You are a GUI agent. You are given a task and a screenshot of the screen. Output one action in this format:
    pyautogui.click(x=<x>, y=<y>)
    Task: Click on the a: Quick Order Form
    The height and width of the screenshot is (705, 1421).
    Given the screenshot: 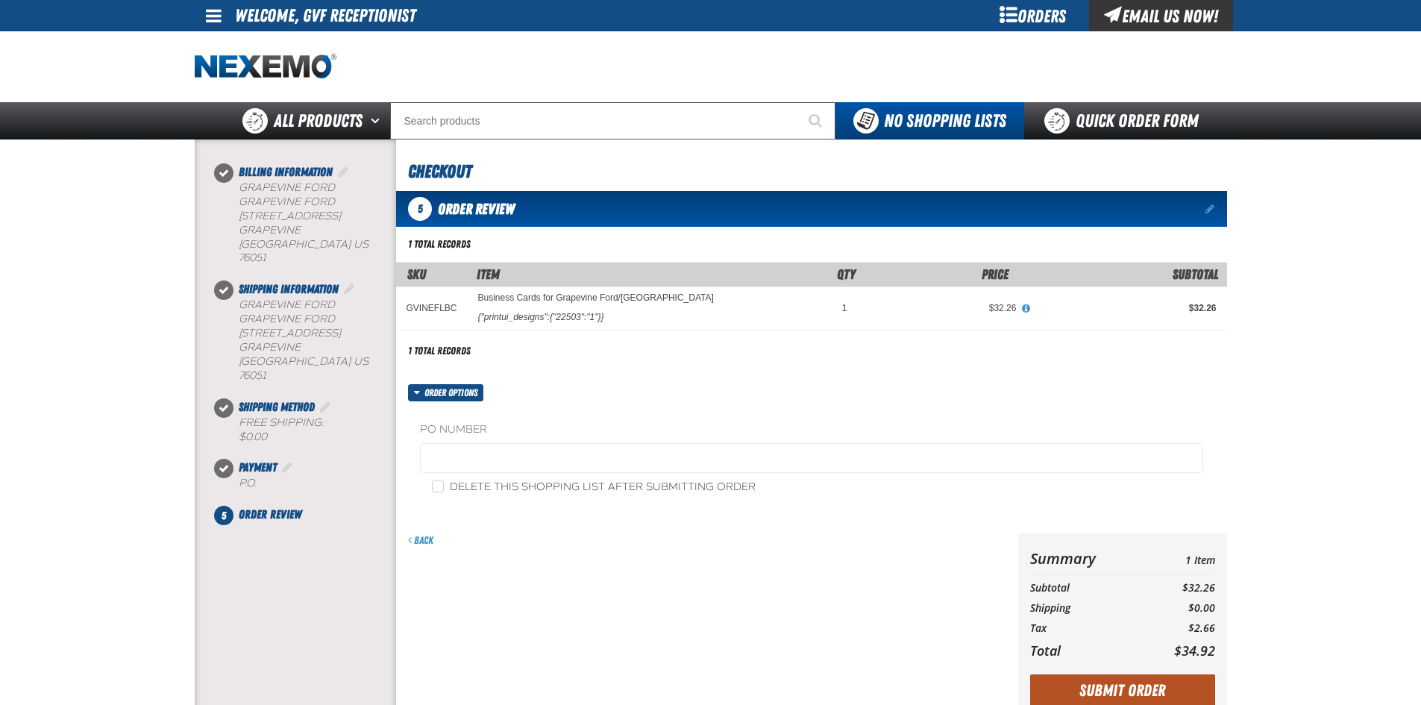 What is the action you would take?
    pyautogui.click(x=1125, y=121)
    